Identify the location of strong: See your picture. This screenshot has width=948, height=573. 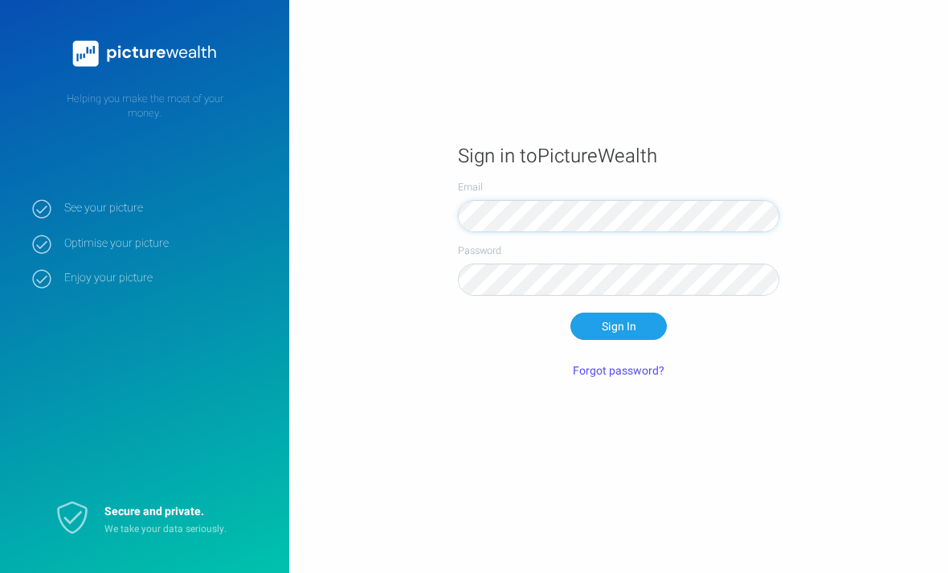
(165, 208).